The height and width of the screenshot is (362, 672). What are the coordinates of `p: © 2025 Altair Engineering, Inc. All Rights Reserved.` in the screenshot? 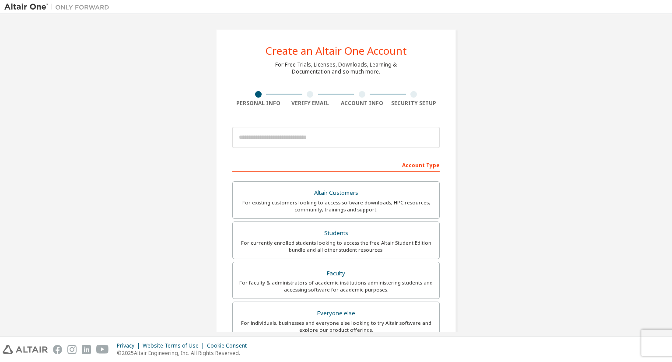 It's located at (184, 353).